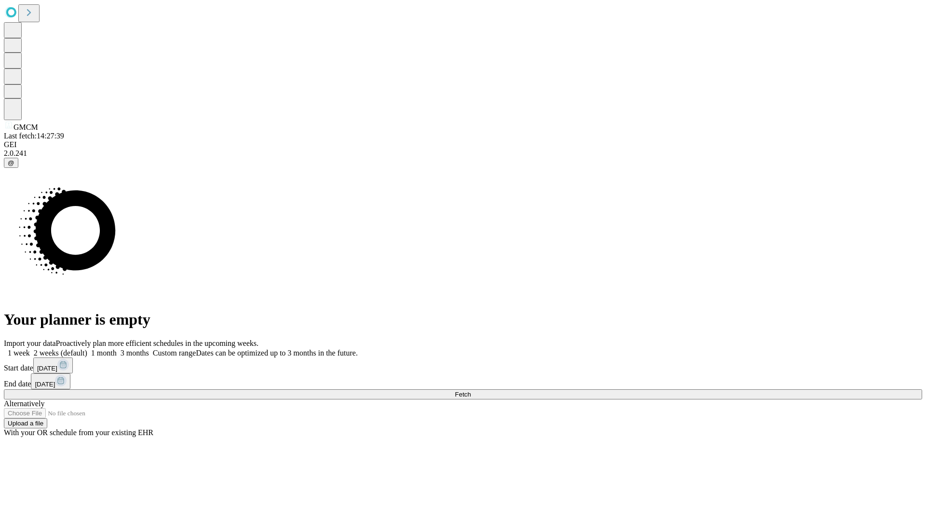 The width and height of the screenshot is (926, 521). I want to click on span: 3 months, so click(135, 353).